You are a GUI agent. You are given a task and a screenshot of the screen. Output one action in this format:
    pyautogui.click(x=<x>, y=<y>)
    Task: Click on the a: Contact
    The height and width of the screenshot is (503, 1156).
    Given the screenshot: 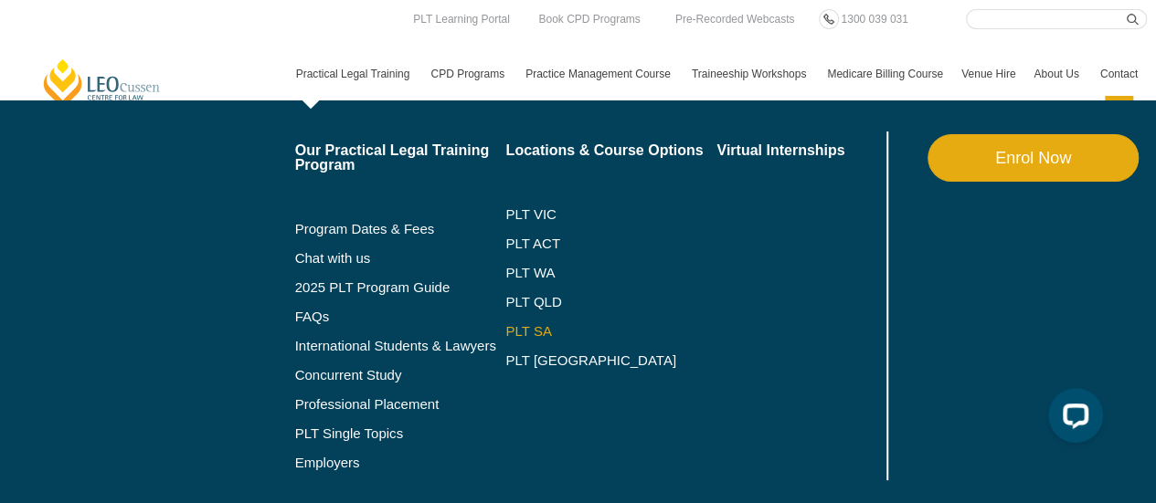 What is the action you would take?
    pyautogui.click(x=1118, y=74)
    